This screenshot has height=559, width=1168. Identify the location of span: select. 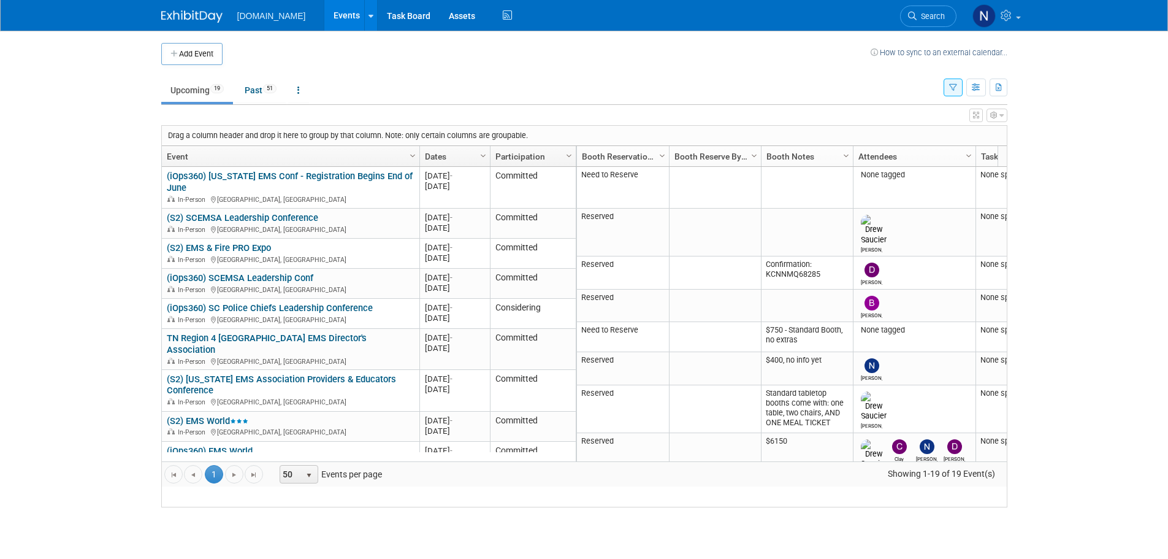
(309, 475).